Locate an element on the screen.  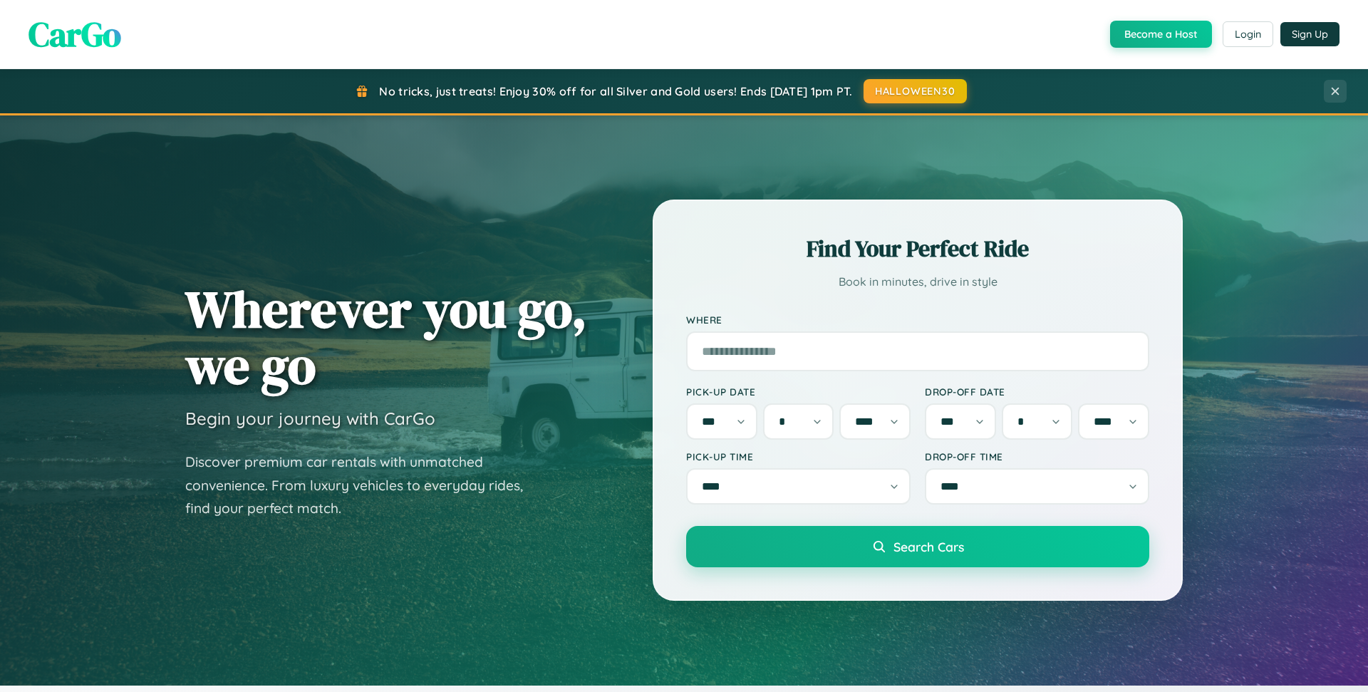
label: Drop-off Time is located at coordinates (1037, 456).